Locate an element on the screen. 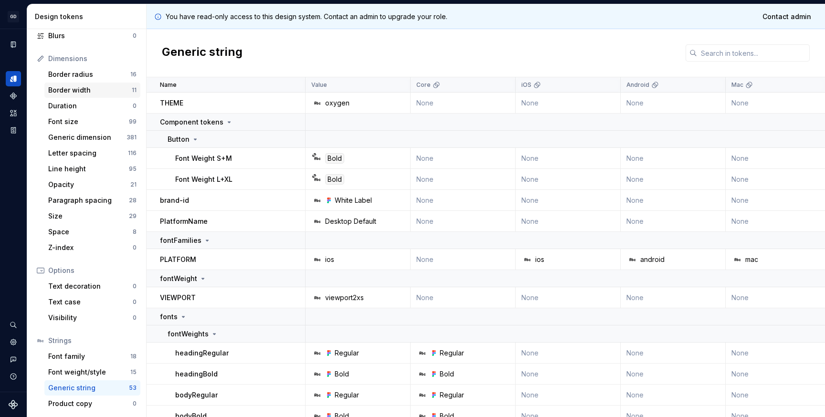 The image size is (825, 417). p: fonts is located at coordinates (168, 317).